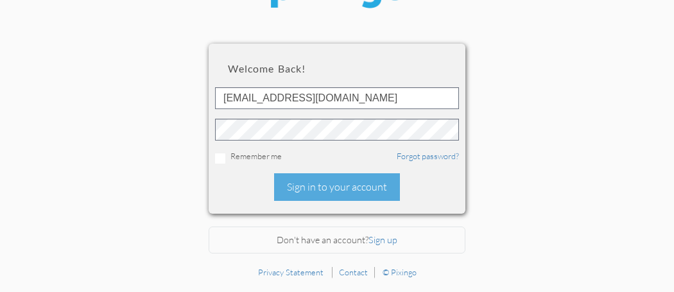  I want to click on div: Sign in to your account, so click(337, 187).